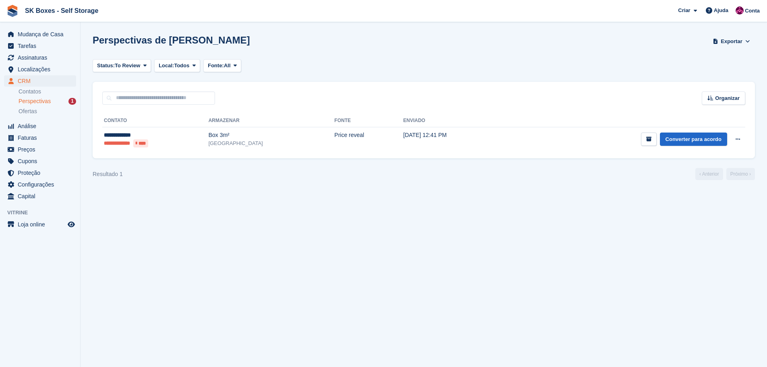  What do you see at coordinates (71, 224) in the screenshot?
I see `a: Loja de pré-visualização` at bounding box center [71, 224].